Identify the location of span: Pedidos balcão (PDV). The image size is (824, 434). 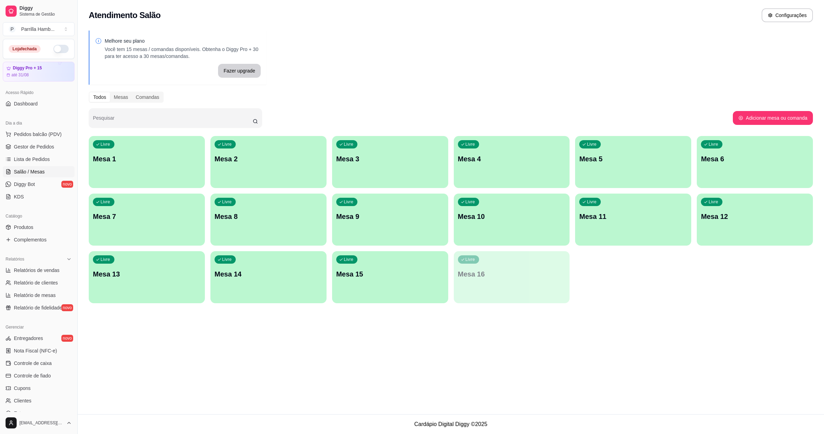
(38, 134).